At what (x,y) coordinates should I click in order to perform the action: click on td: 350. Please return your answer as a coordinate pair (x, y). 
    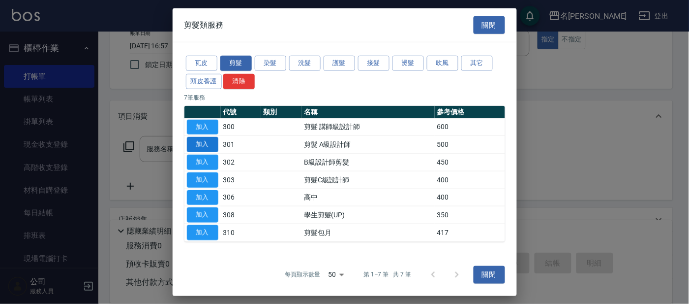
    Looking at the image, I should click on (470, 215).